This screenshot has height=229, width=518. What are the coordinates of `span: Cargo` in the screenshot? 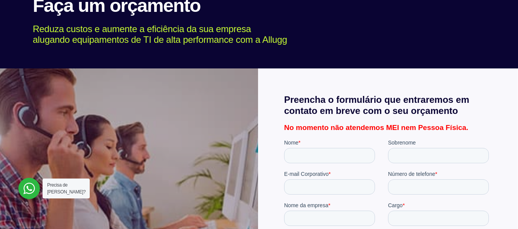 It's located at (111, 67).